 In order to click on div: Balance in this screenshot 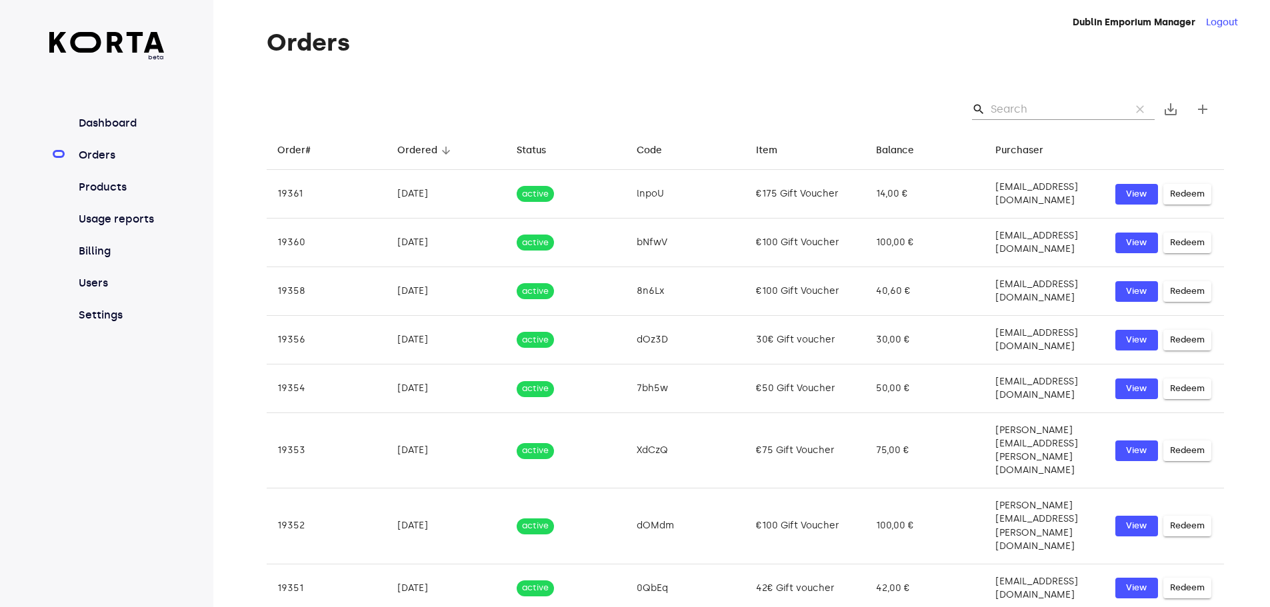, I will do `click(894, 151)`.